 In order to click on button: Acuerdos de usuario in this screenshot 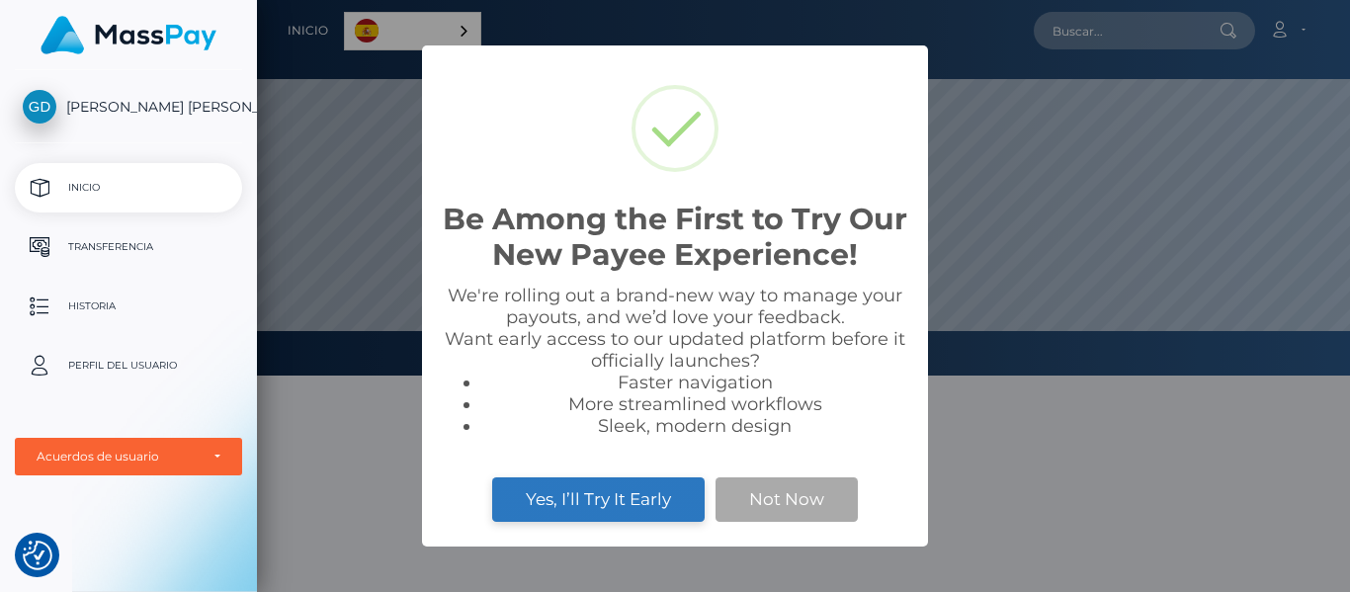, I will do `click(128, 456)`.